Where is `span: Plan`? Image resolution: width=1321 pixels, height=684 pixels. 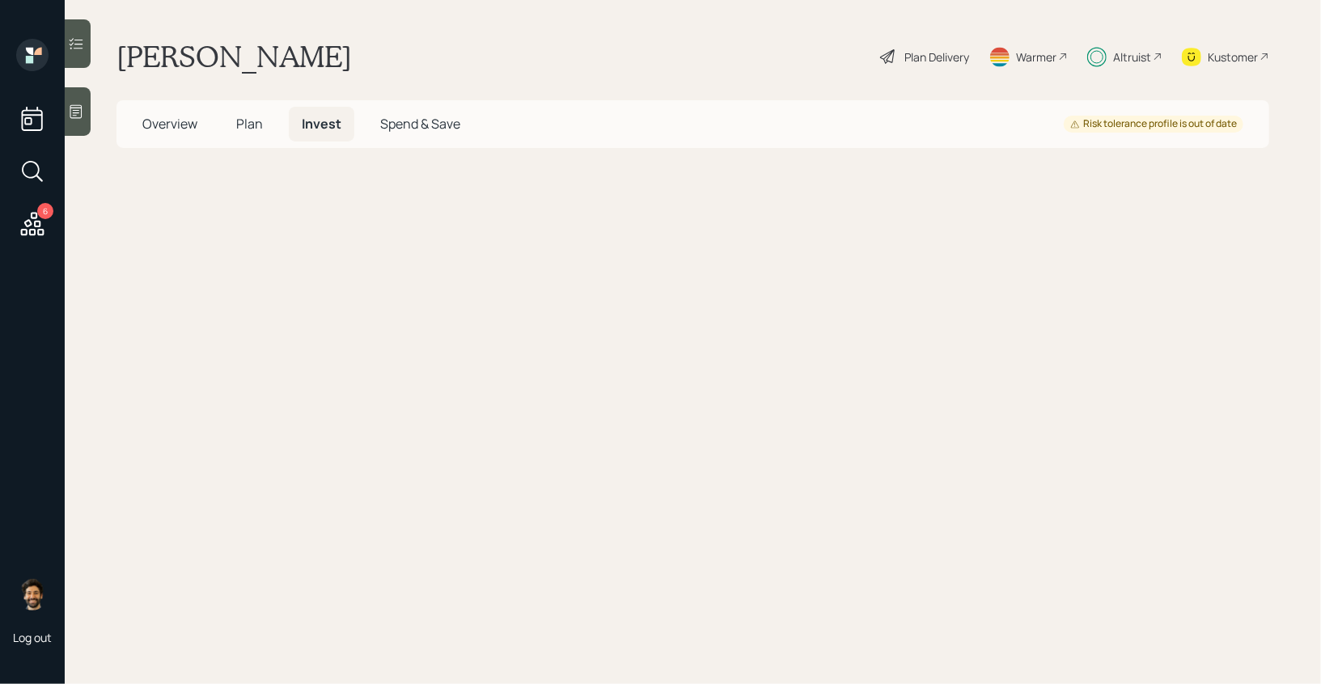 span: Plan is located at coordinates (249, 124).